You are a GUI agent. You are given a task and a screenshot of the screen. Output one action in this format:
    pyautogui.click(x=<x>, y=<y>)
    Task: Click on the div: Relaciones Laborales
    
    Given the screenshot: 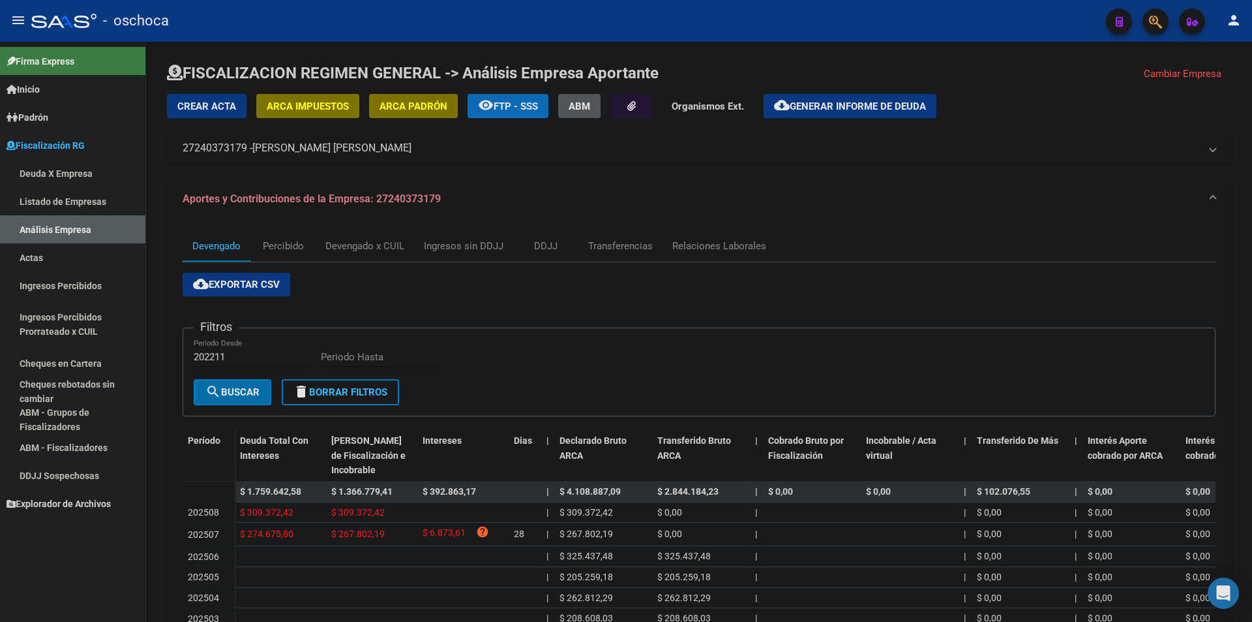 What is the action you would take?
    pyautogui.click(x=719, y=246)
    